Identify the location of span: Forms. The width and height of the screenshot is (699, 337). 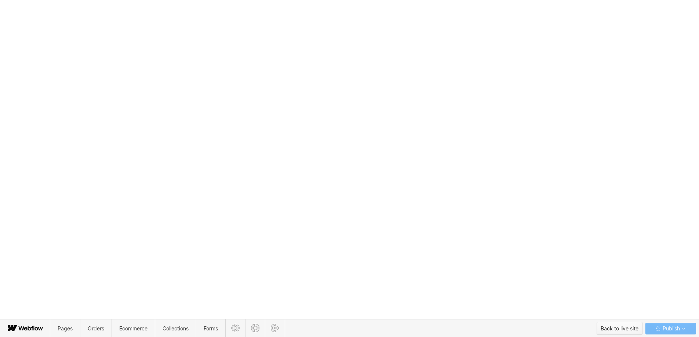
(210, 328).